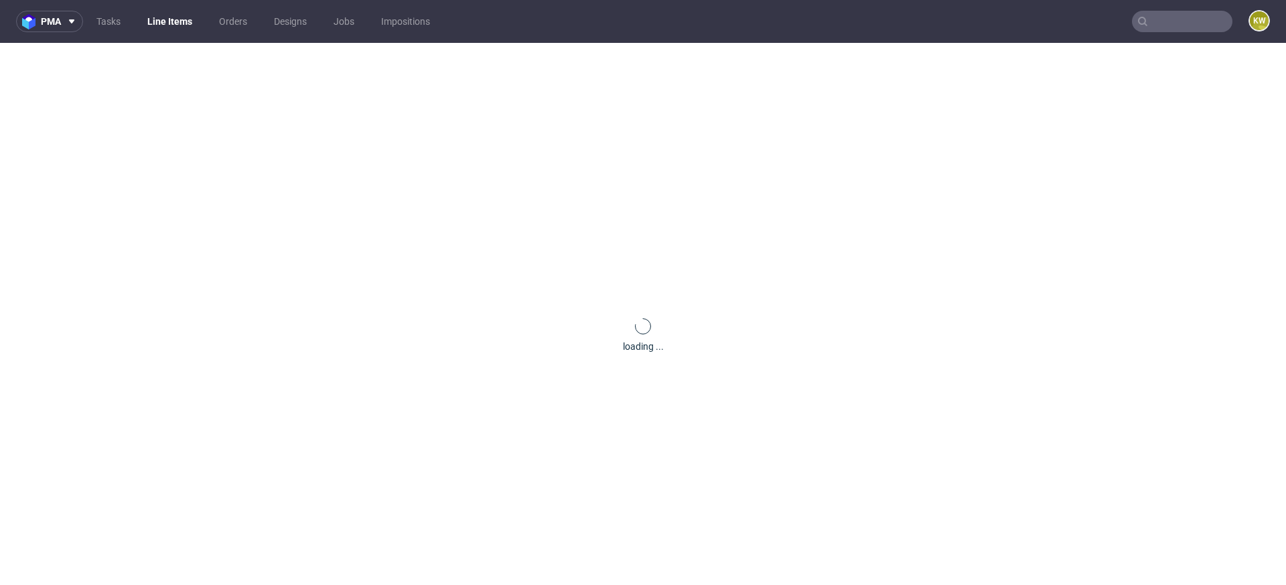  What do you see at coordinates (233, 21) in the screenshot?
I see `a: Orders` at bounding box center [233, 21].